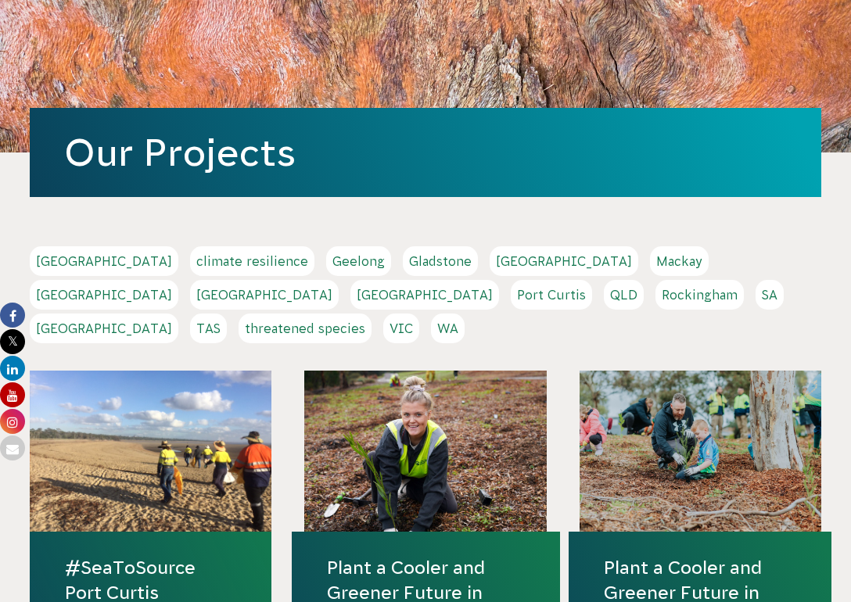  What do you see at coordinates (770, 295) in the screenshot?
I see `a: SA` at bounding box center [770, 295].